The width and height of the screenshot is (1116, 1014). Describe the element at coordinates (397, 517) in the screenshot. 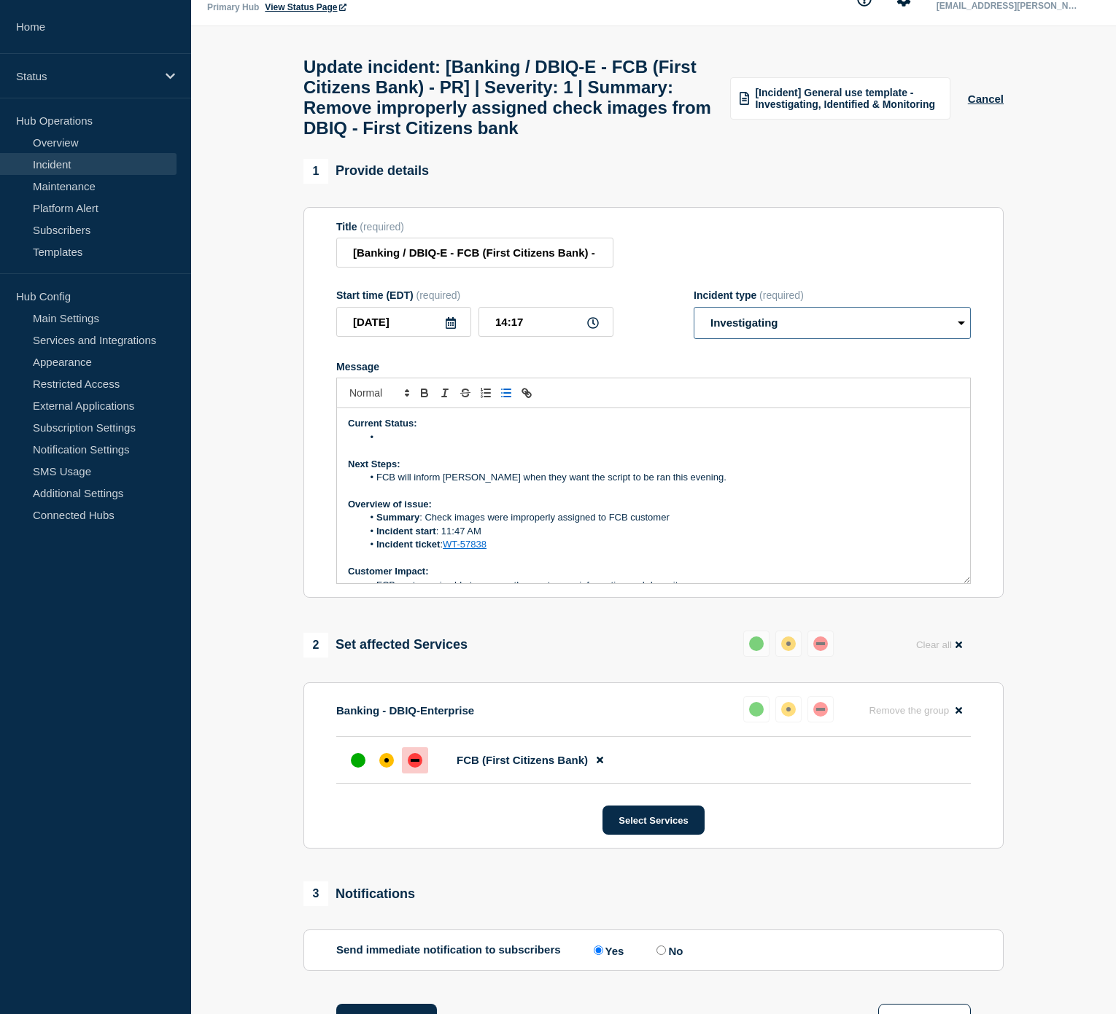

I see `strong: Summary` at that location.